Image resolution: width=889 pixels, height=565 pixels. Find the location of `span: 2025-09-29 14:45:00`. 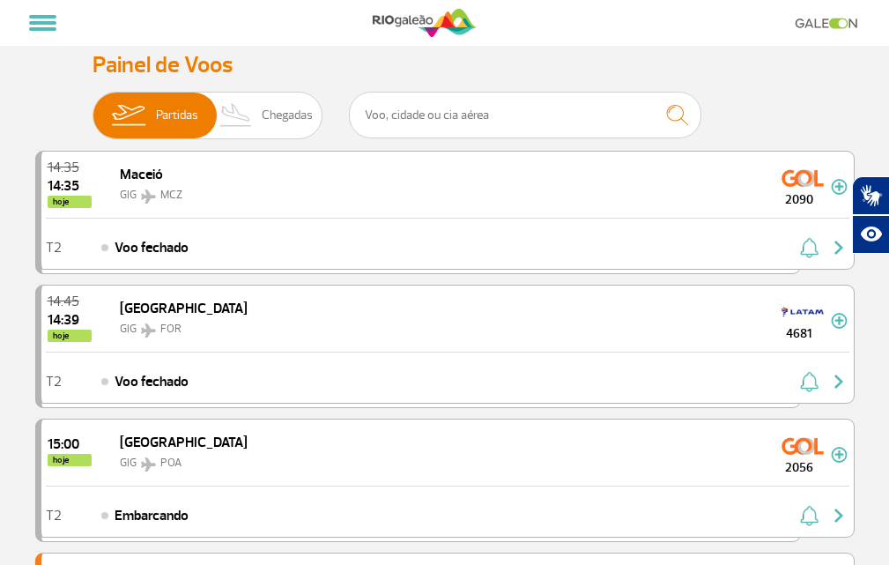

span: 2025-09-29 14:45:00 is located at coordinates (70, 301).